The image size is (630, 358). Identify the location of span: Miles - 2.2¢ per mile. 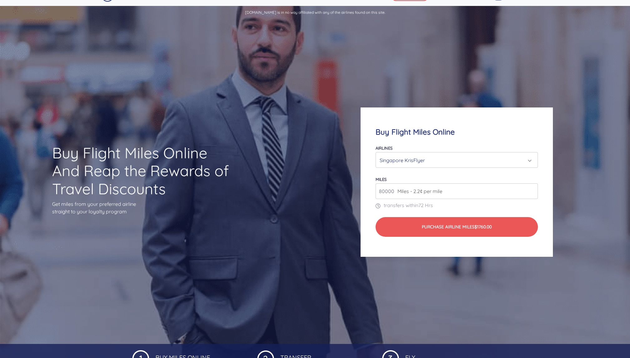
(418, 191).